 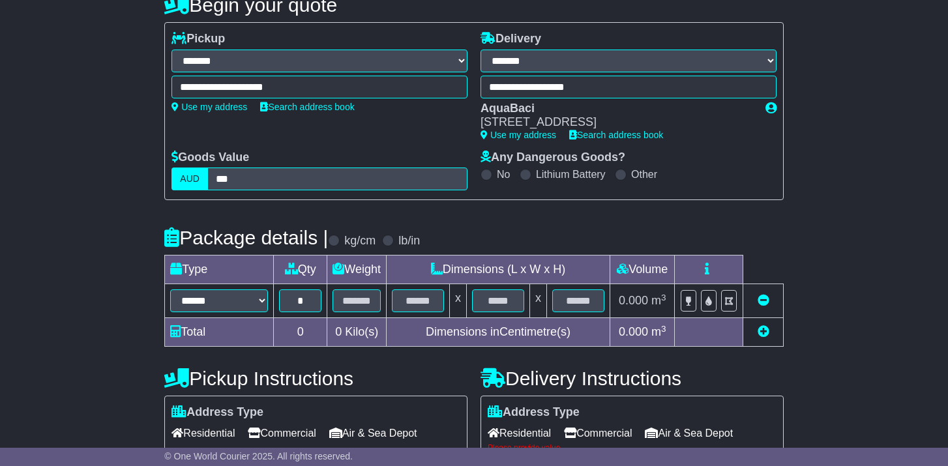 What do you see at coordinates (616, 109) in the screenshot?
I see `div: AquaBaci` at bounding box center [616, 109].